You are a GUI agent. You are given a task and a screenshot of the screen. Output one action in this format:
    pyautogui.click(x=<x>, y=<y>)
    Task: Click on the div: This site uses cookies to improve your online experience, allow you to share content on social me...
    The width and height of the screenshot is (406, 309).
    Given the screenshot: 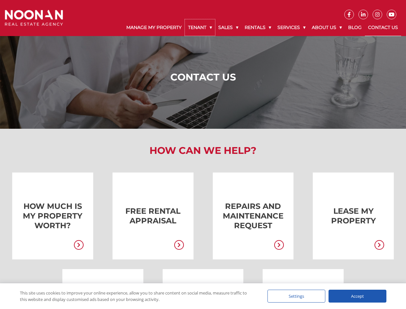 What is the action you would take?
    pyautogui.click(x=137, y=296)
    